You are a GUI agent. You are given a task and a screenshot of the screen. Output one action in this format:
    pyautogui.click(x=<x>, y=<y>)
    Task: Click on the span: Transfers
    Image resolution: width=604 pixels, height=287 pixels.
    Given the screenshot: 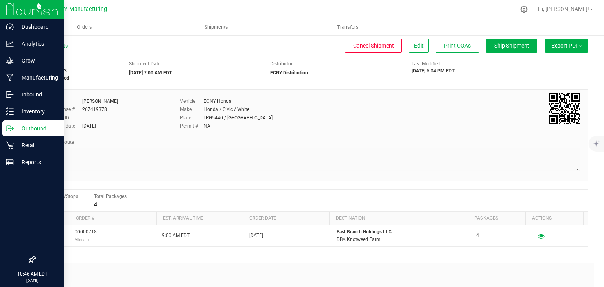 What is the action you would take?
    pyautogui.click(x=348, y=27)
    